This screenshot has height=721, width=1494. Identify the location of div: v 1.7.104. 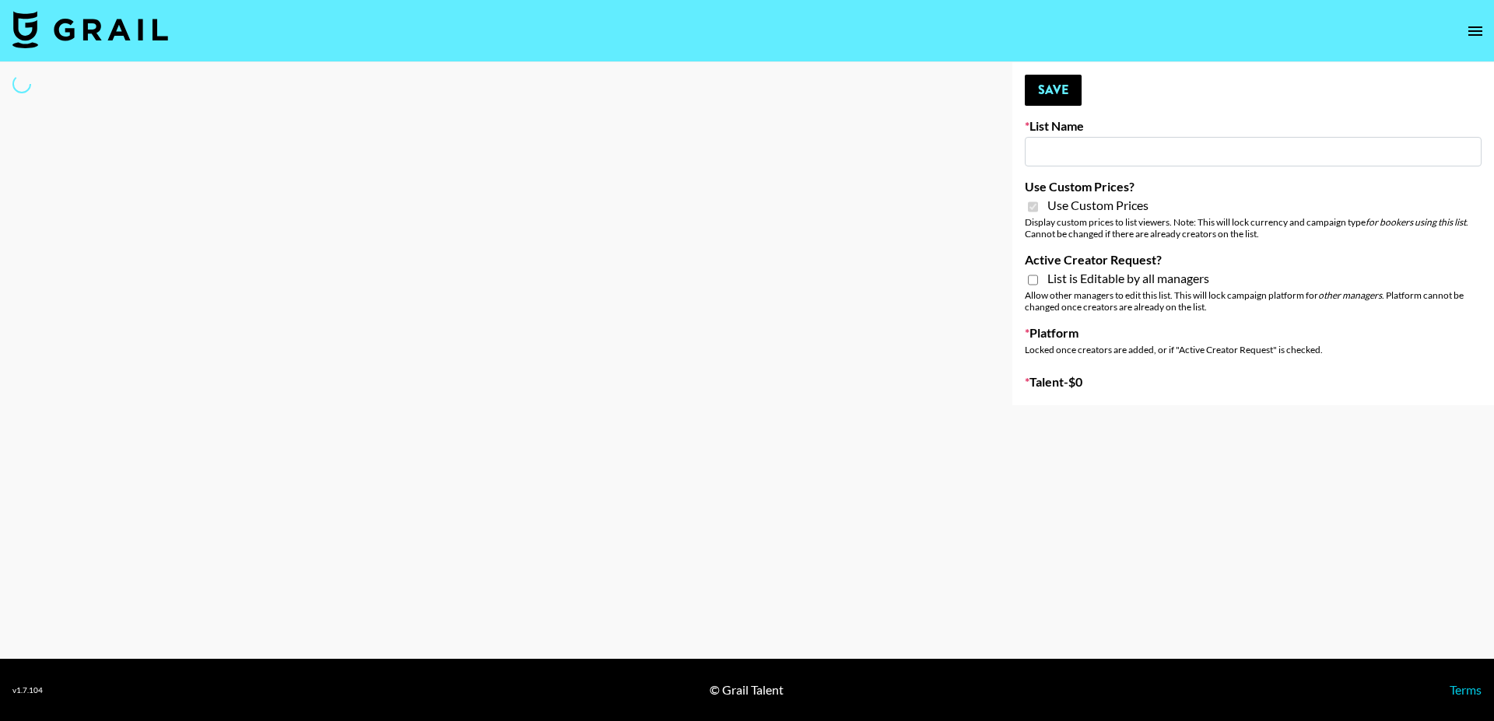
(27, 690).